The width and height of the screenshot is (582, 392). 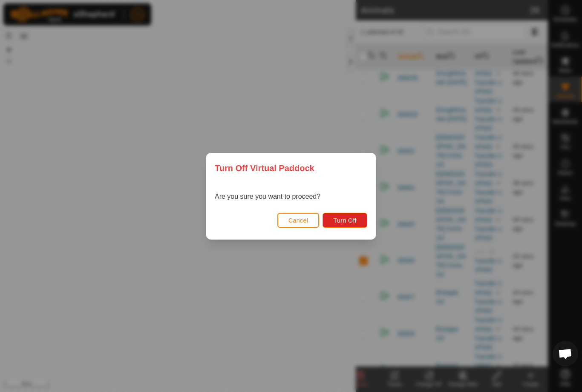 I want to click on button: Turn Off, so click(x=345, y=220).